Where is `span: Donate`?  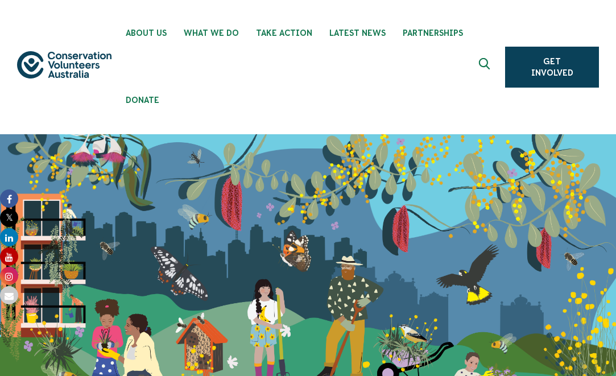 span: Donate is located at coordinates (142, 100).